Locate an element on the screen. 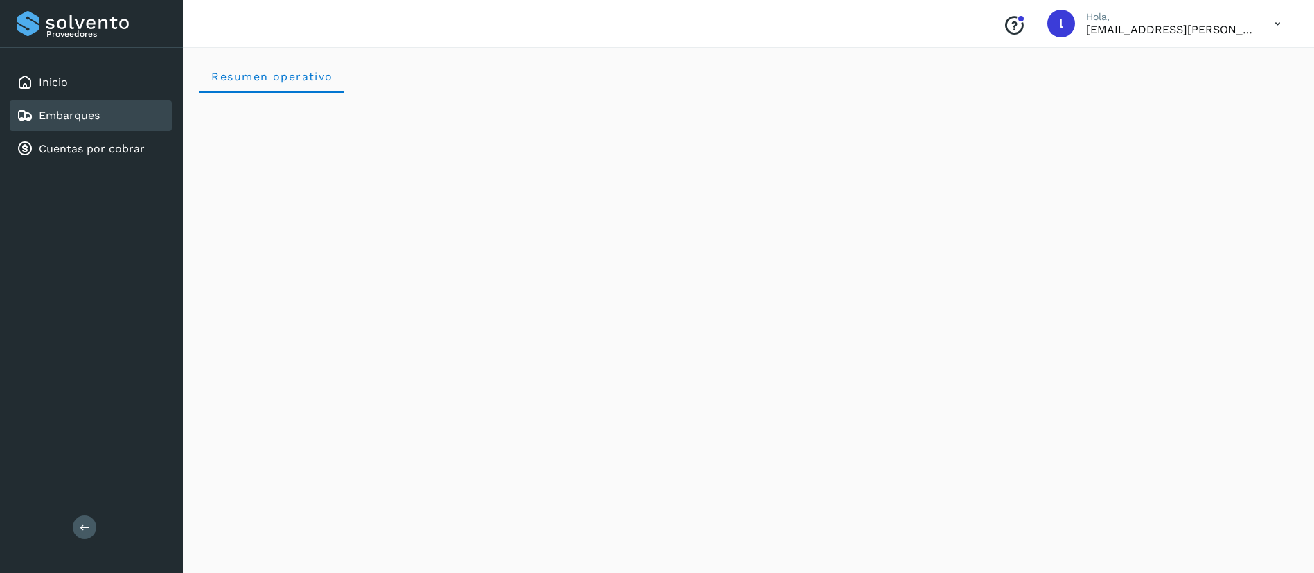 The width and height of the screenshot is (1314, 573). div: Embarques is located at coordinates (91, 116).